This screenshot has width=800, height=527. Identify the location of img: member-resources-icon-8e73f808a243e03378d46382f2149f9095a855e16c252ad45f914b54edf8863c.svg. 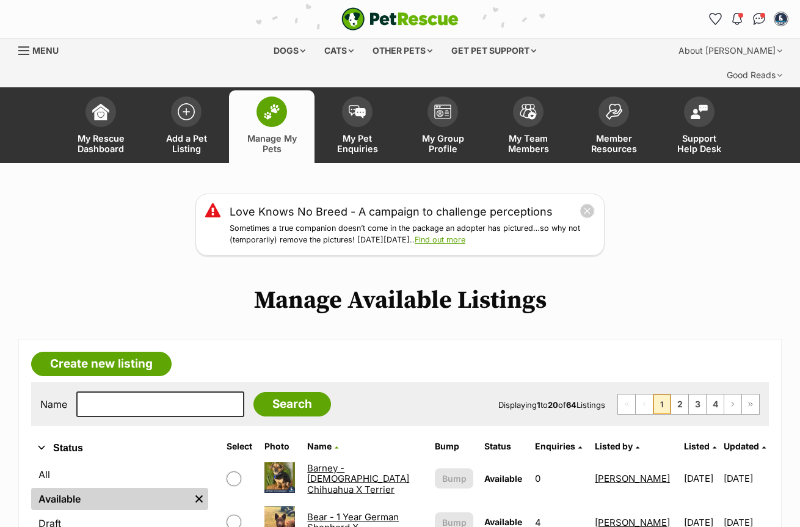
(614, 111).